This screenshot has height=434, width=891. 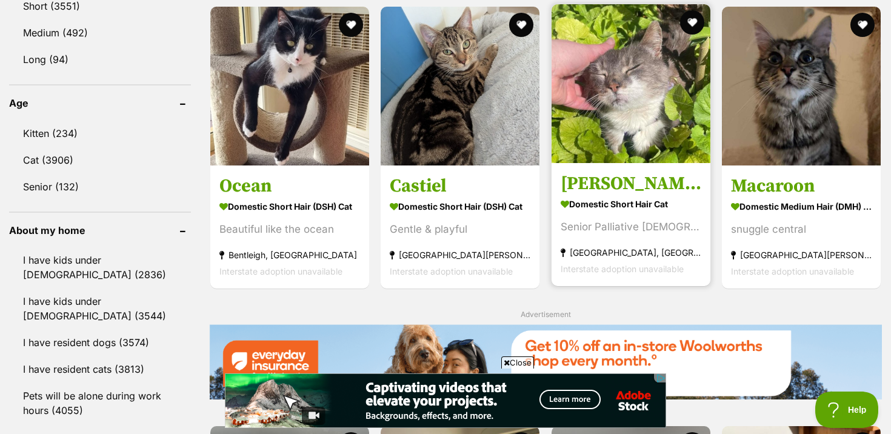 What do you see at coordinates (545, 314) in the screenshot?
I see `span: Advertisement` at bounding box center [545, 314].